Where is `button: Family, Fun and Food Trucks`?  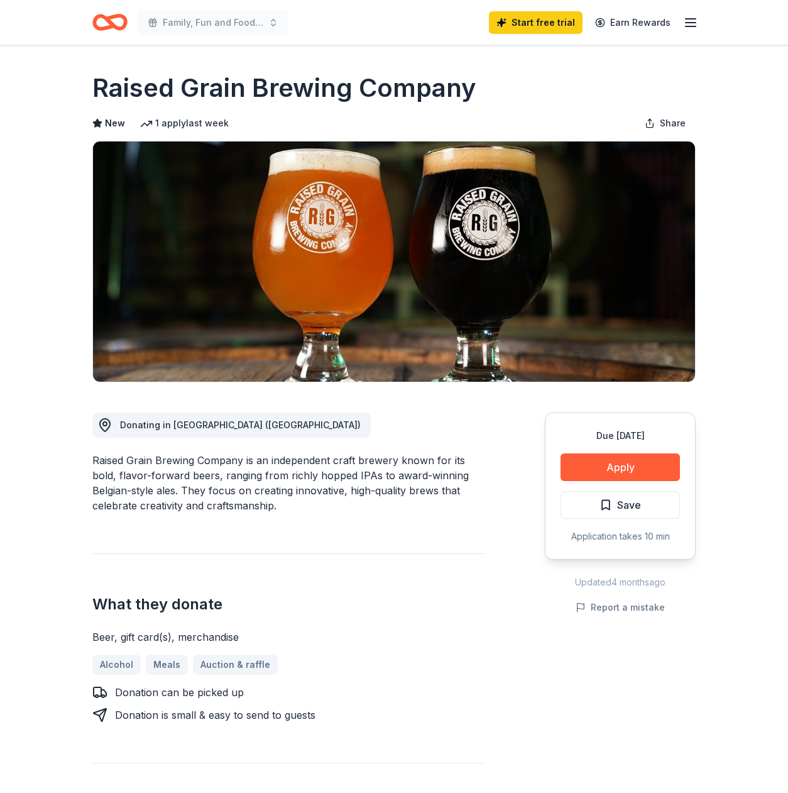 button: Family, Fun and Food Trucks is located at coordinates (213, 23).